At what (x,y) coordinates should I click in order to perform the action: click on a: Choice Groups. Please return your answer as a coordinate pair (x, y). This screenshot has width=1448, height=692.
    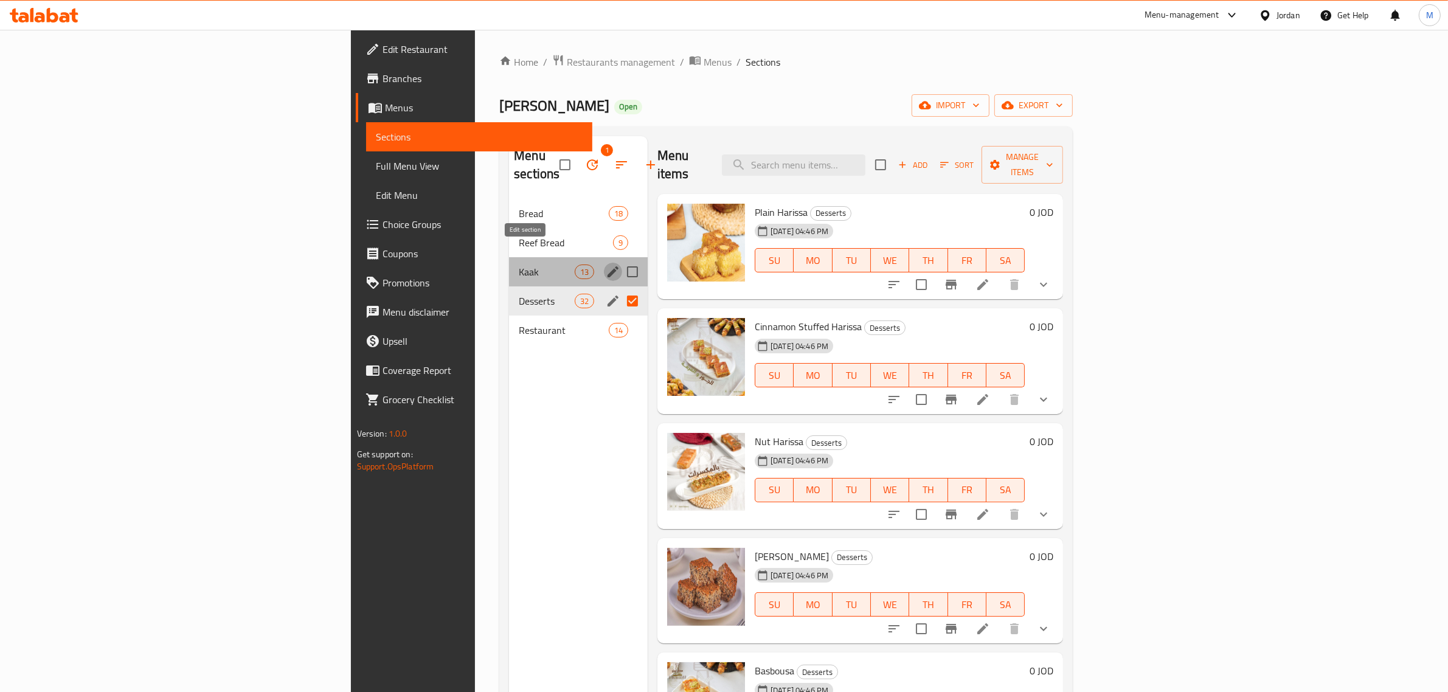
    Looking at the image, I should click on (474, 224).